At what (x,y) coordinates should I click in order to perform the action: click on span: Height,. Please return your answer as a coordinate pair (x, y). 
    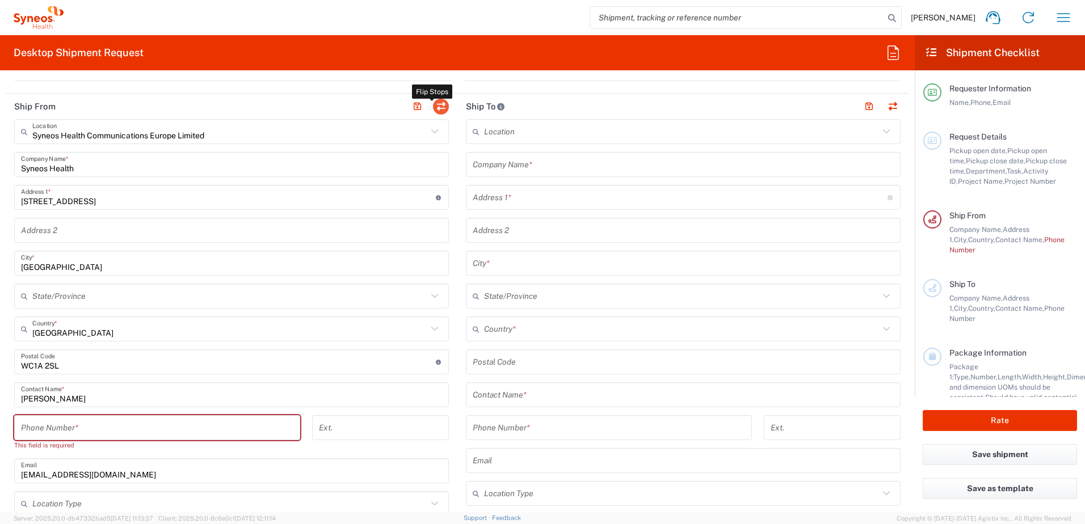
    Looking at the image, I should click on (1055, 377).